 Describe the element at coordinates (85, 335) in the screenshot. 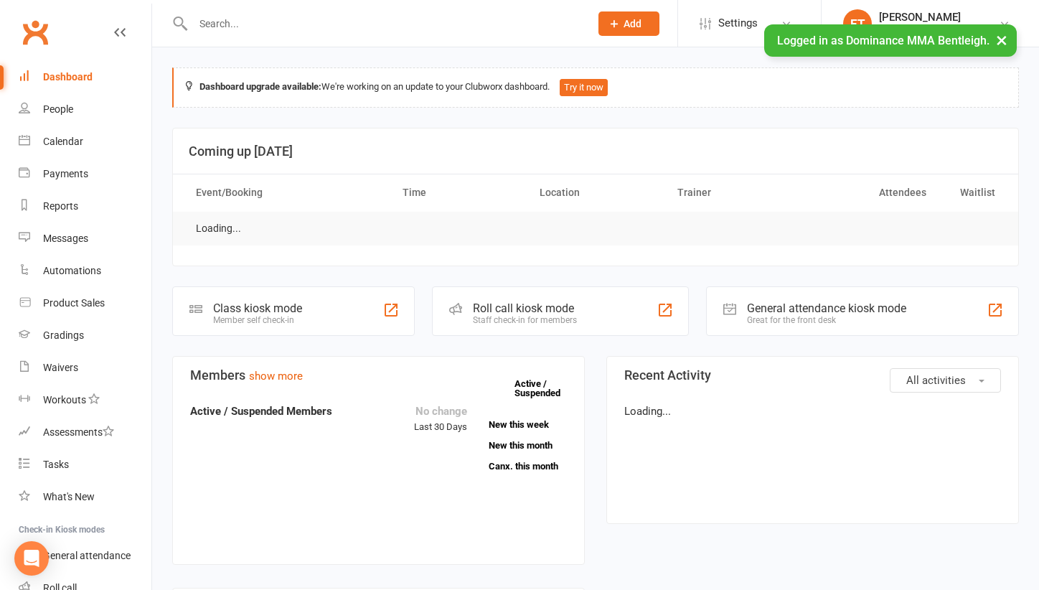

I see `a: Gradings` at that location.